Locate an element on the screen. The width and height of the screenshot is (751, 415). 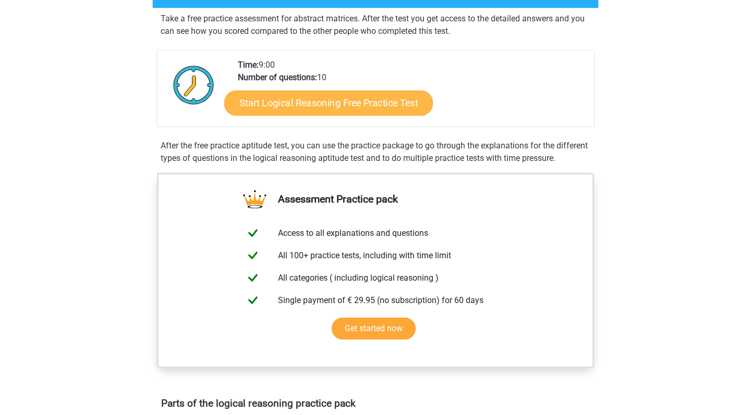
h4: Parts of the logical reasoning practice pack is located at coordinates (375, 403).